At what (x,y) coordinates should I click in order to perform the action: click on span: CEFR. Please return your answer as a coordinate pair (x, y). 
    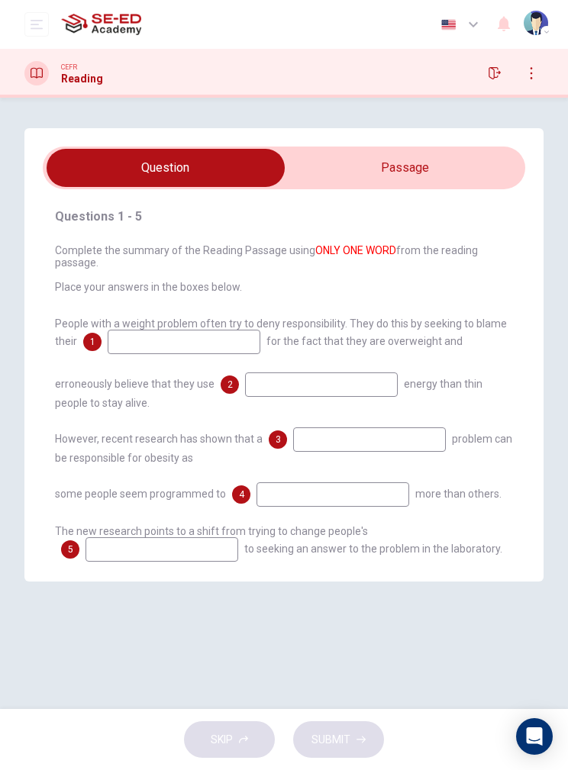
    Looking at the image, I should click on (69, 67).